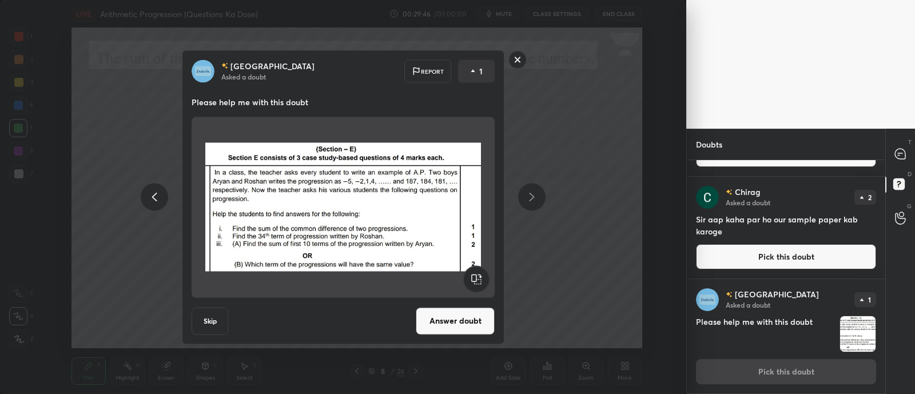 The width and height of the screenshot is (915, 394). Describe the element at coordinates (428, 71) in the screenshot. I see `div: Report` at that location.